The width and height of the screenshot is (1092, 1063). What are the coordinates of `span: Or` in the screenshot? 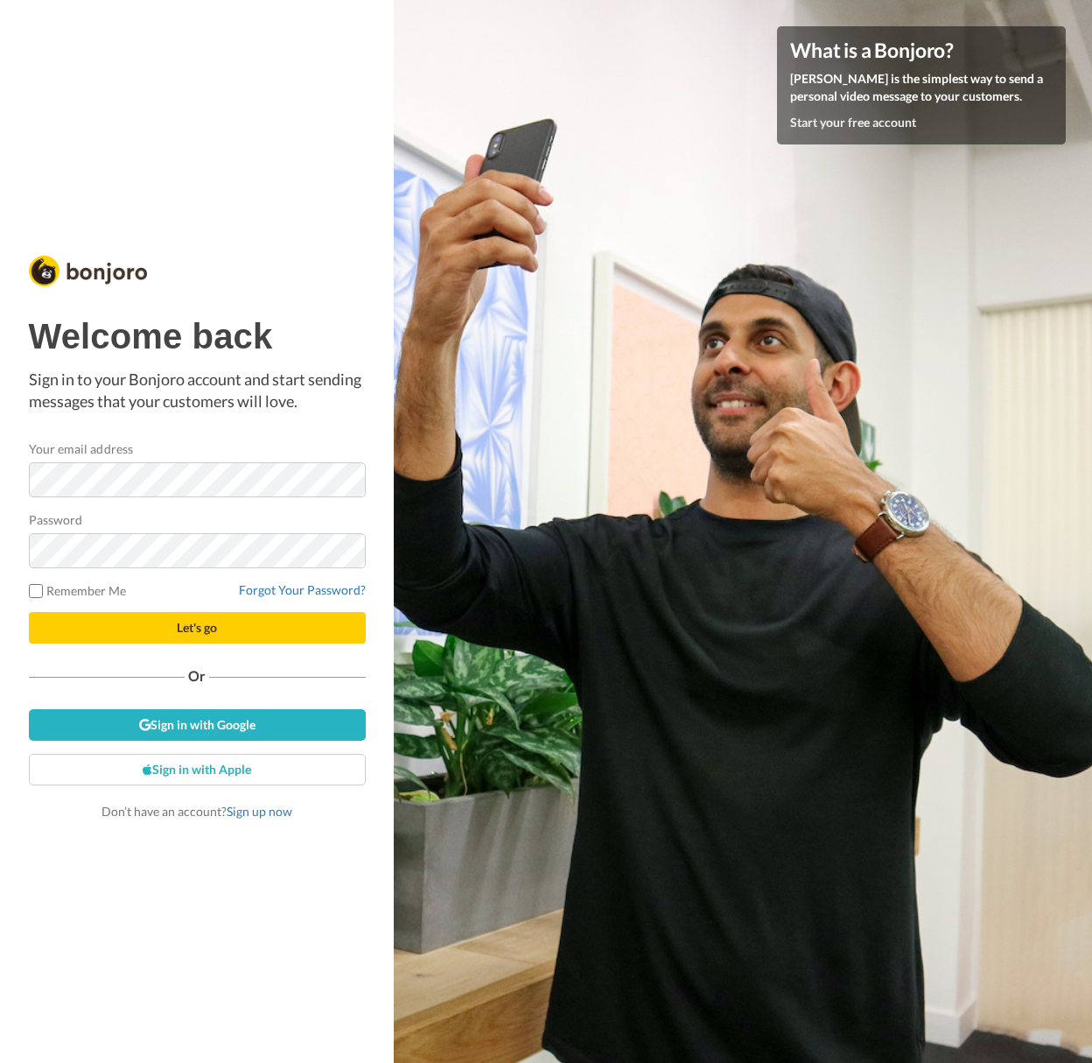 It's located at (197, 676).